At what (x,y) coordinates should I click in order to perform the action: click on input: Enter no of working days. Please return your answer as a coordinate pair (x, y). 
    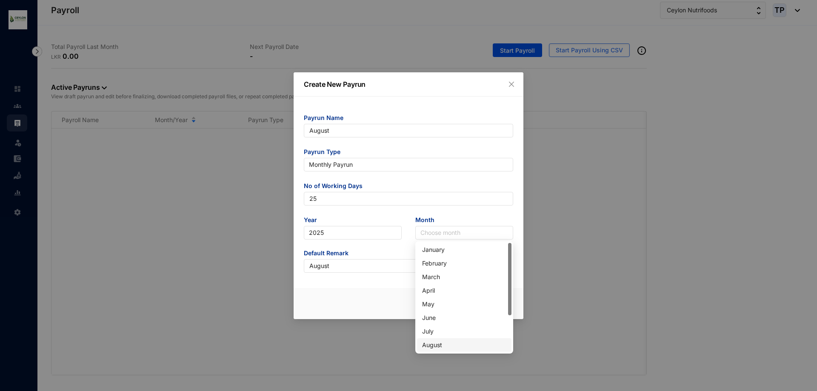
    Looking at the image, I should click on (409, 199).